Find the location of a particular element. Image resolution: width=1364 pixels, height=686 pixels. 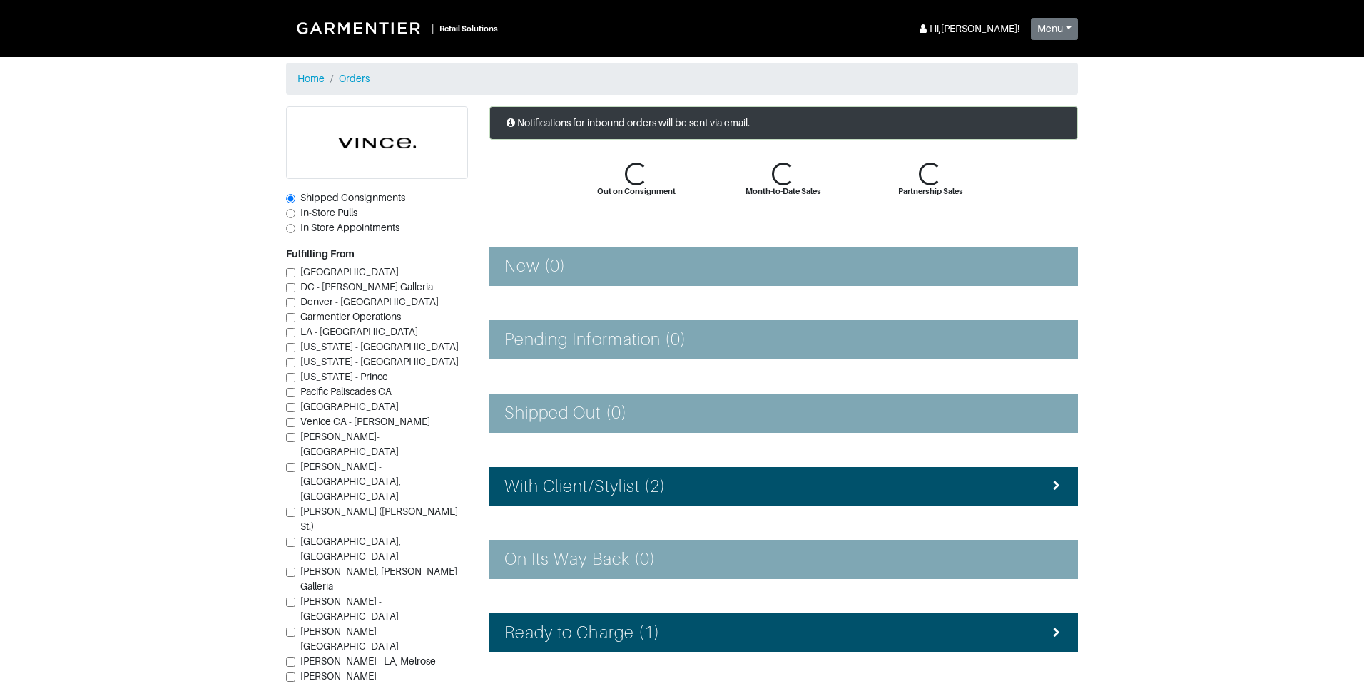

h4: Pending Information (0) is located at coordinates (595, 340).